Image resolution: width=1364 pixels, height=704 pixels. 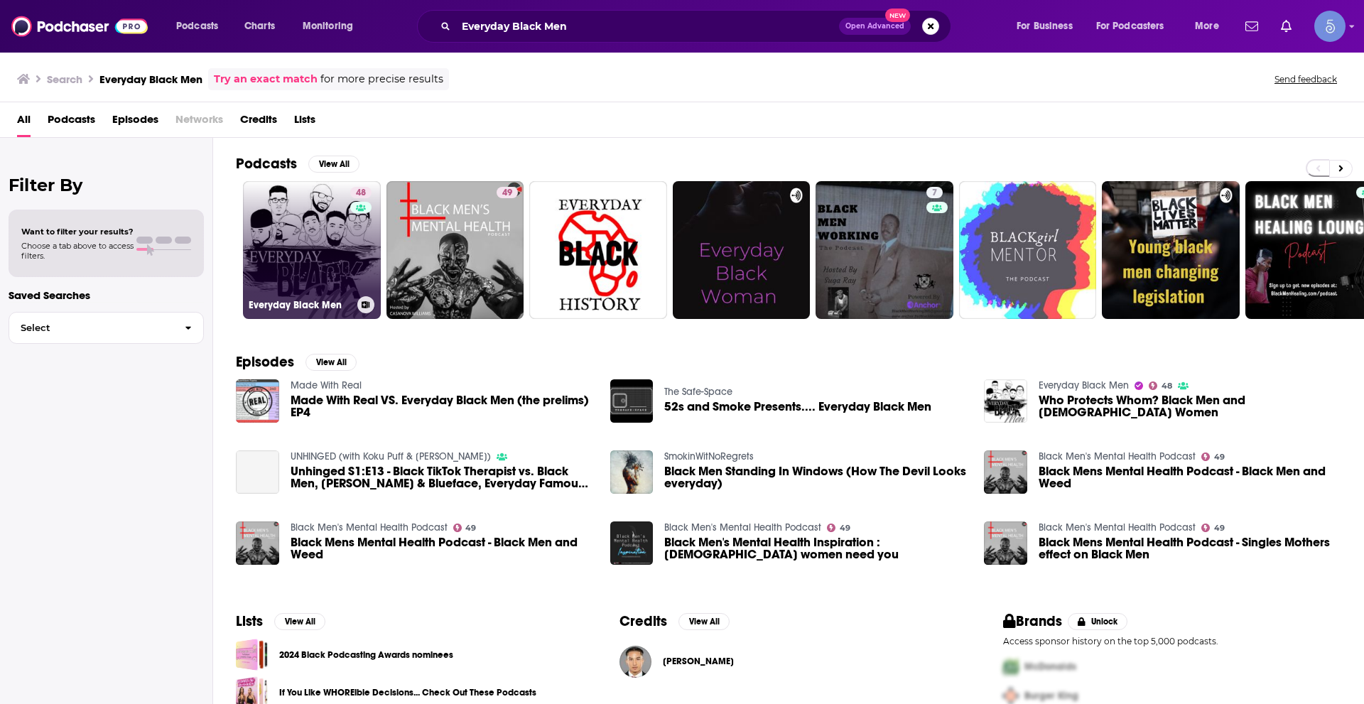 What do you see at coordinates (106, 185) in the screenshot?
I see `h2: Filter By` at bounding box center [106, 185].